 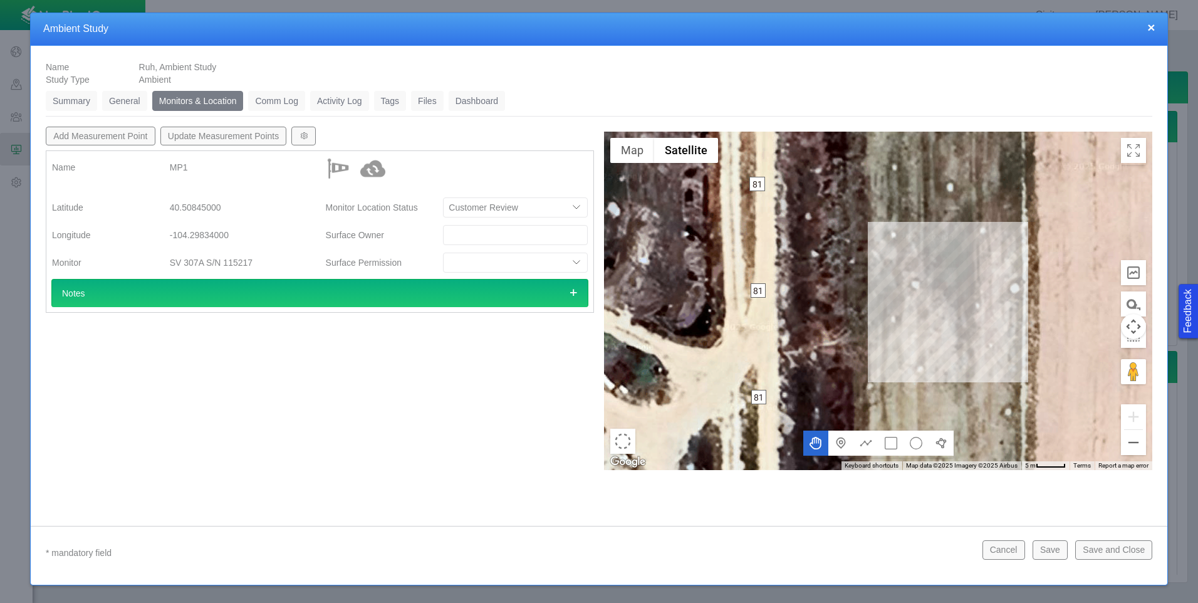 What do you see at coordinates (1124, 465) in the screenshot?
I see `a: Report a map error` at bounding box center [1124, 465].